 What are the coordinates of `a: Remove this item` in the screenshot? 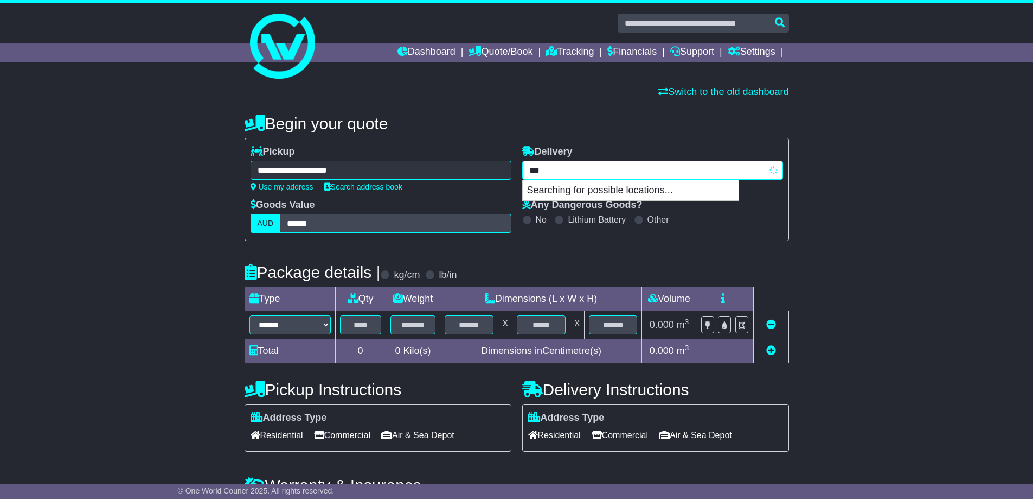 It's located at (771, 324).